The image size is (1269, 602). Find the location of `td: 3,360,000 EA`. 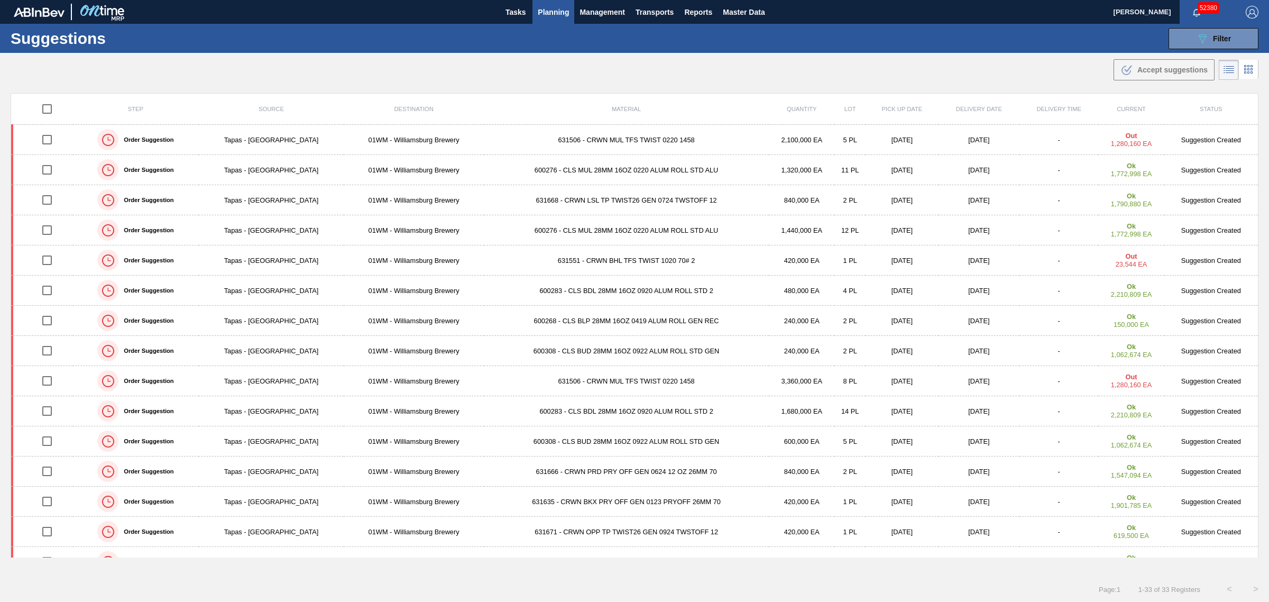

td: 3,360,000 EA is located at coordinates (801, 381).